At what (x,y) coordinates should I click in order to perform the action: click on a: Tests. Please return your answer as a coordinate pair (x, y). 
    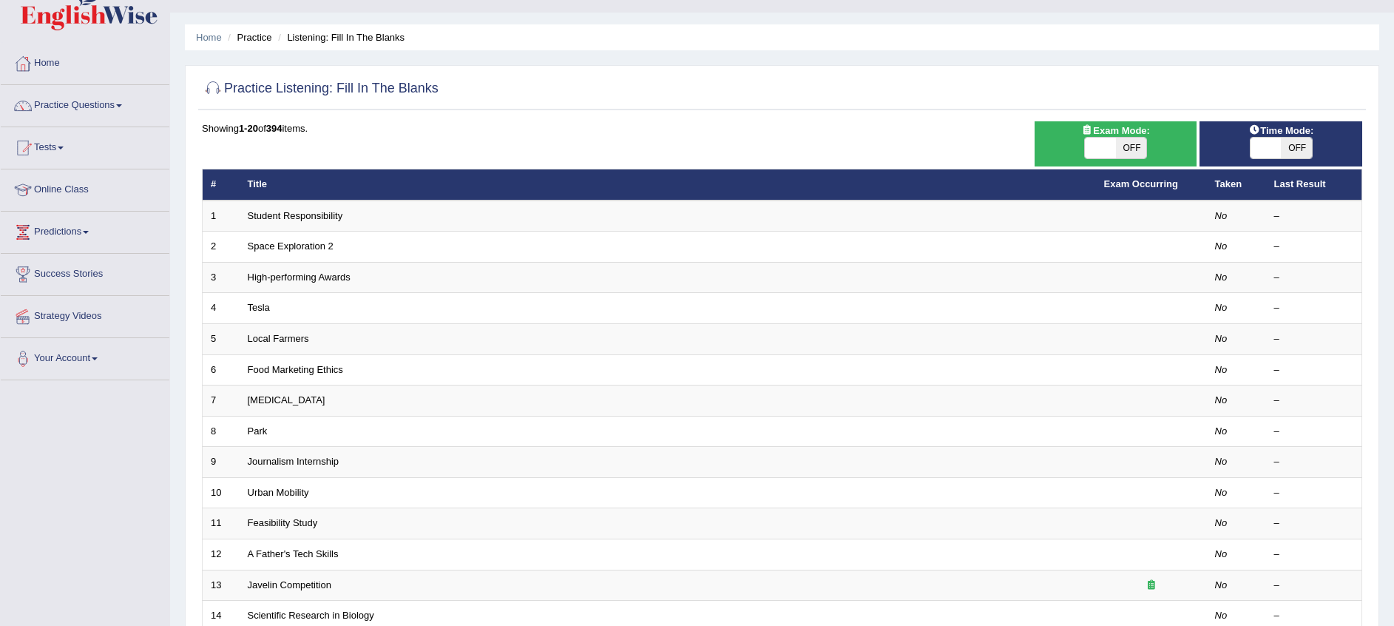
    Looking at the image, I should click on (85, 146).